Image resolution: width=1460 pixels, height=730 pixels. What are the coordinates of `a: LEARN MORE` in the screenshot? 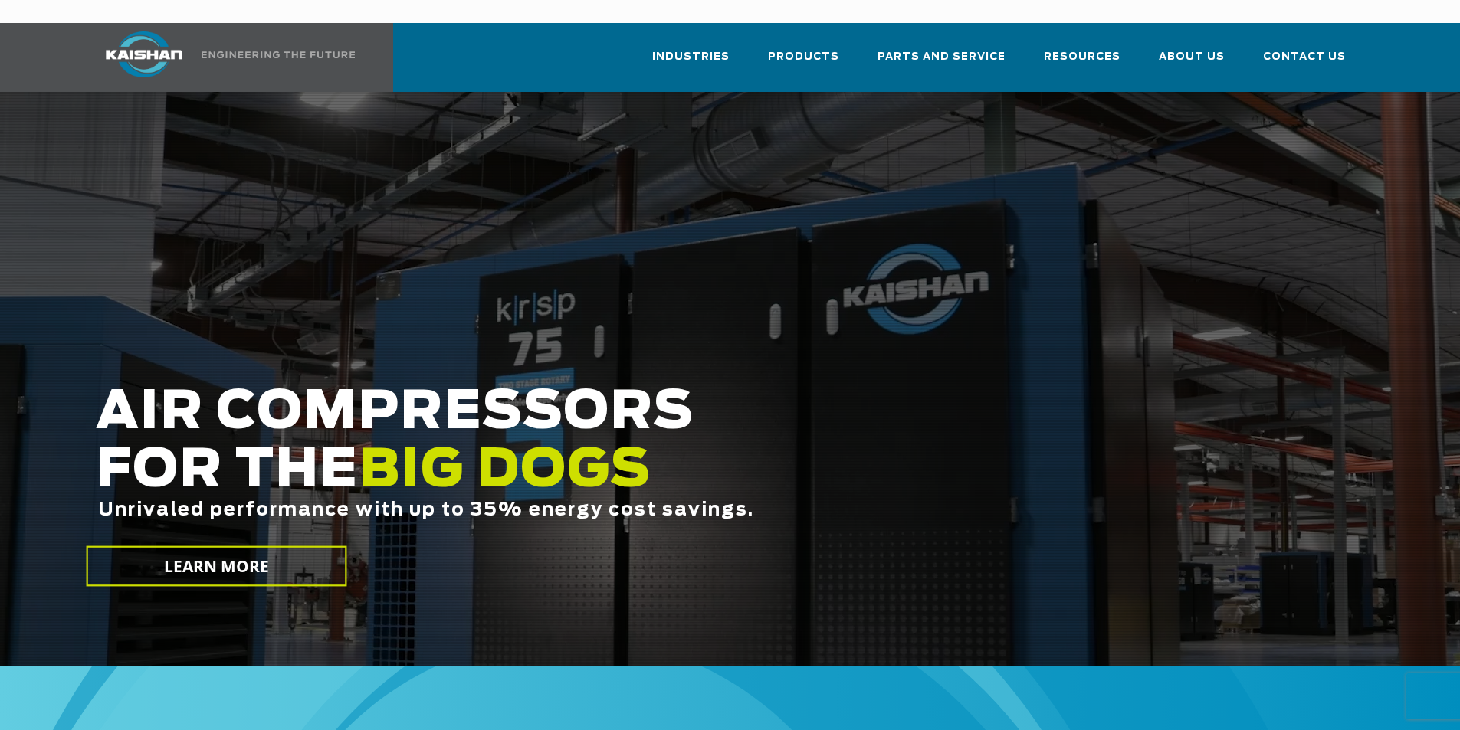 It's located at (216, 566).